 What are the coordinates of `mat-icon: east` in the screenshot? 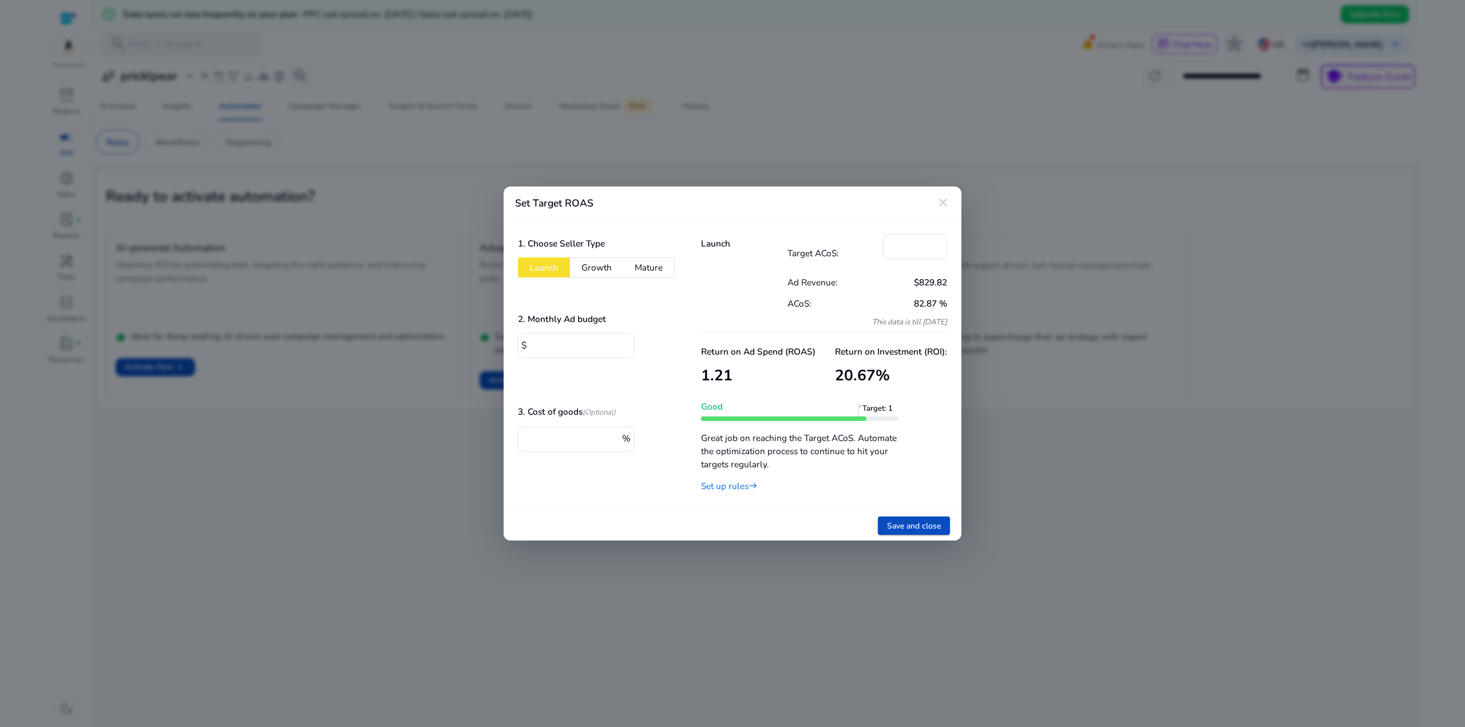 It's located at (752, 486).